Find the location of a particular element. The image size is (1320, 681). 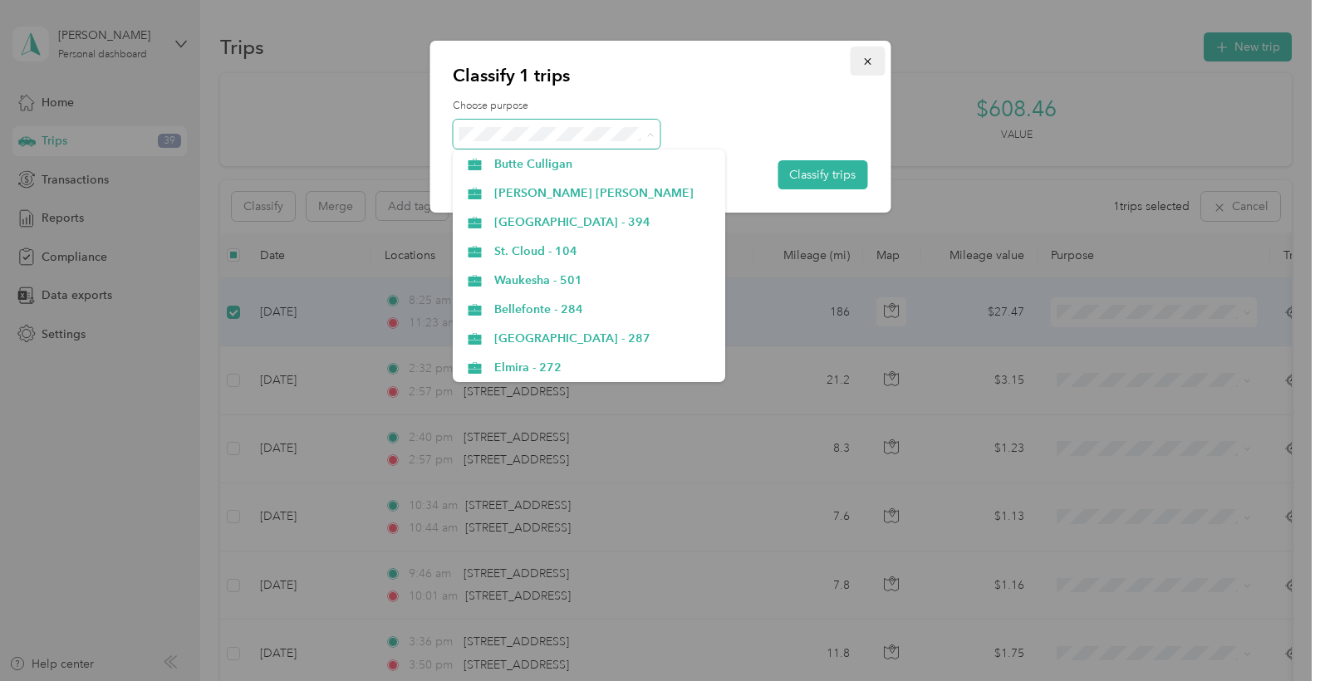

span: Waukesha - 501 is located at coordinates (604, 280).